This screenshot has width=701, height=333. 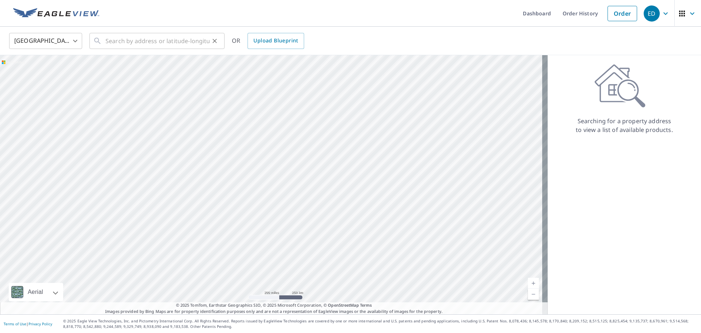 I want to click on button: Clear, so click(x=215, y=41).